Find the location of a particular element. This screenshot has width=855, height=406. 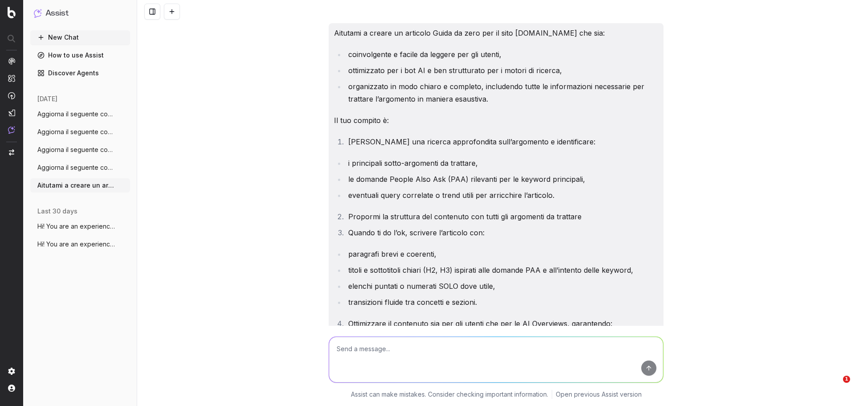

img: My account is located at coordinates (12, 388).